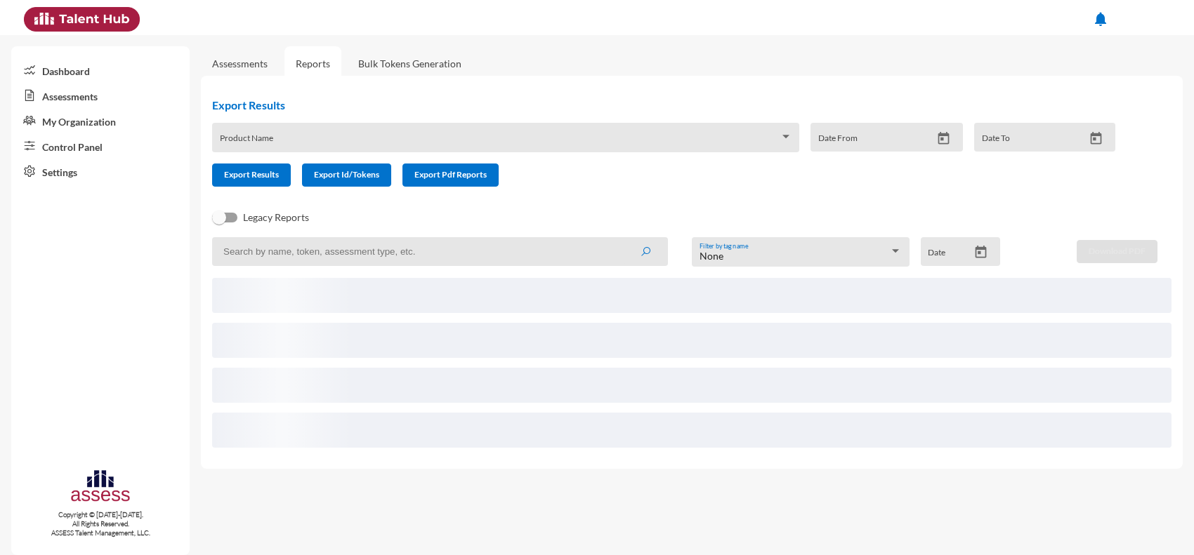 The image size is (1194, 555). Describe the element at coordinates (276, 218) in the screenshot. I see `span: Legacy Reports` at that location.